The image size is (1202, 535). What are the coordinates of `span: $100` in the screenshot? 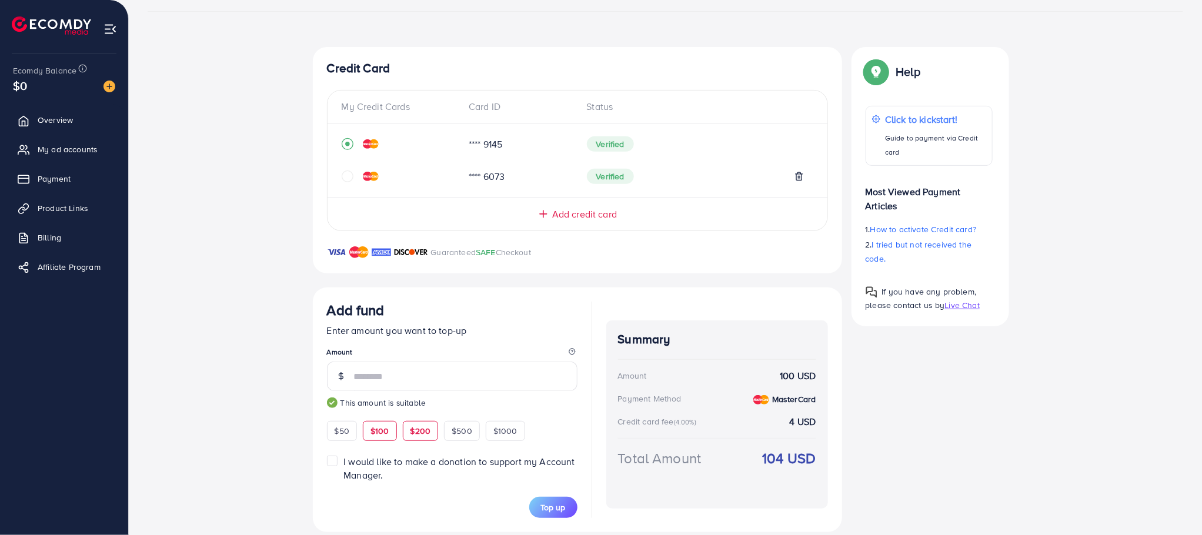 It's located at (380, 431).